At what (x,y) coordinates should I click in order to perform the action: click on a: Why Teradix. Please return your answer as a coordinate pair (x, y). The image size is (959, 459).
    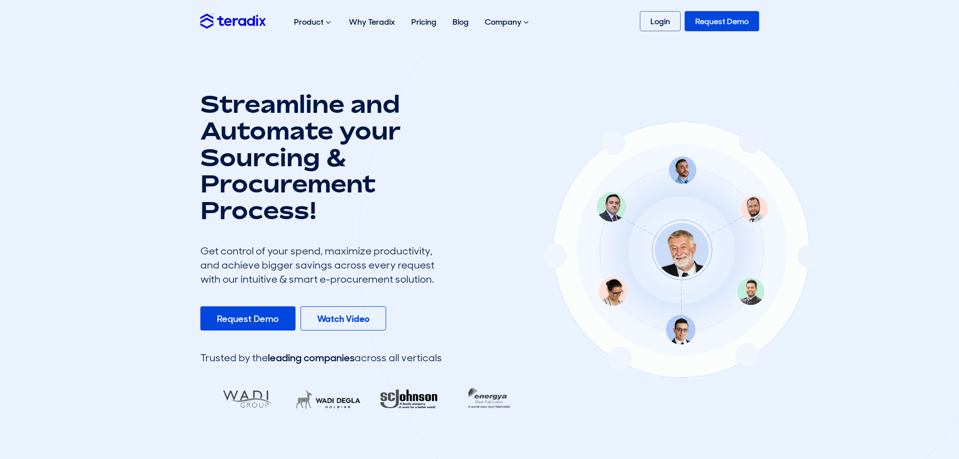
    Looking at the image, I should click on (372, 22).